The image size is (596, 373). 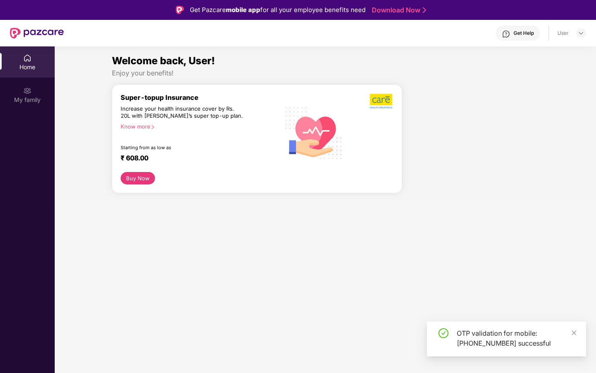 What do you see at coordinates (325, 73) in the screenshot?
I see `div: Enjoy your benefits!` at bounding box center [325, 73].